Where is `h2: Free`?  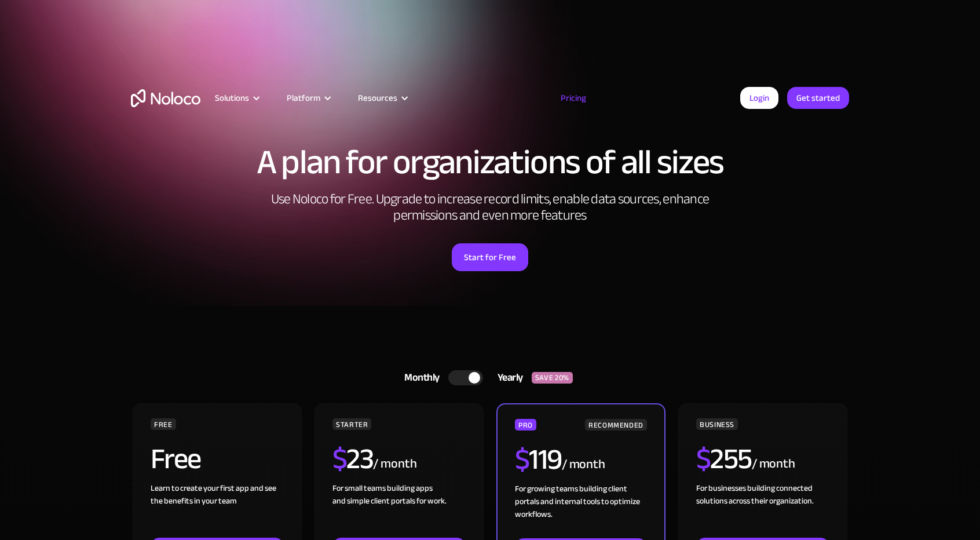 h2: Free is located at coordinates (175, 459).